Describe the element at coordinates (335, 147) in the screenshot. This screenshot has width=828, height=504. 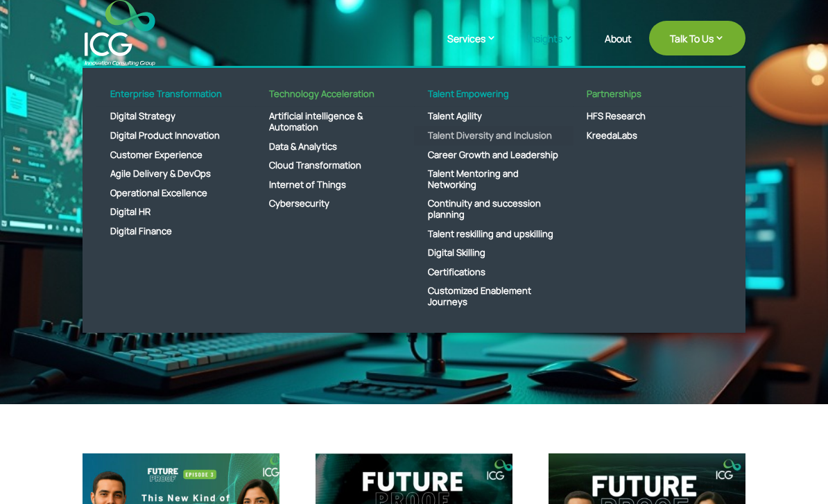
I see `a: Data & Analytics` at that location.